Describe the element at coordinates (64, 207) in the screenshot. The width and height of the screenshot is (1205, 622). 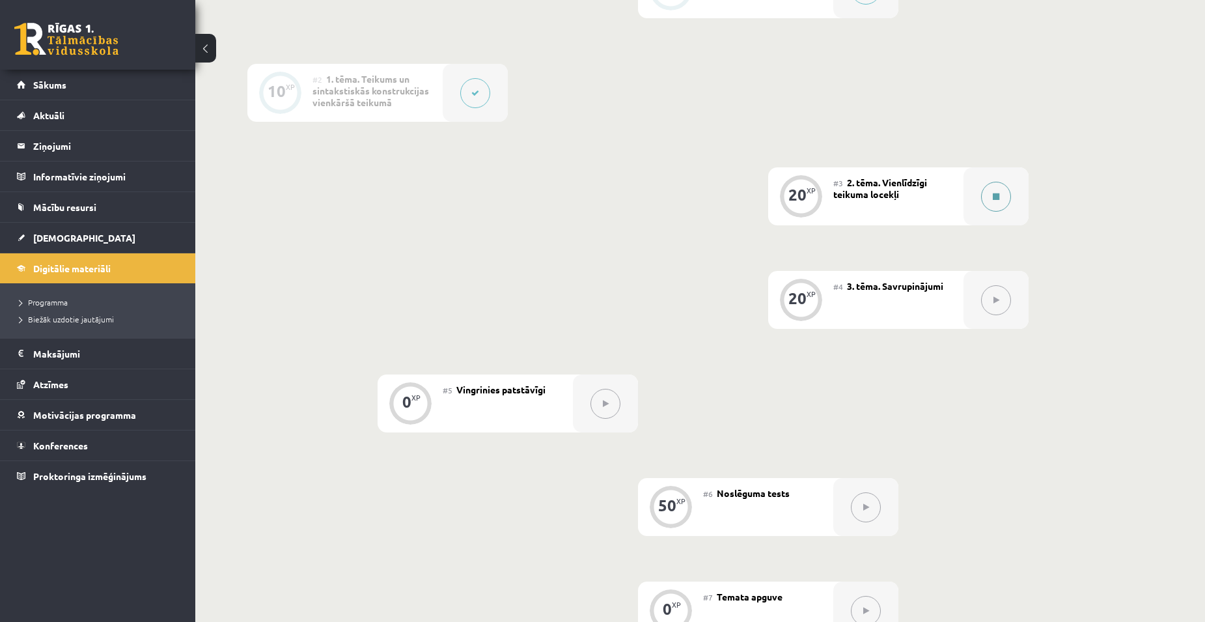
I see `span: Mācību resursi` at that location.